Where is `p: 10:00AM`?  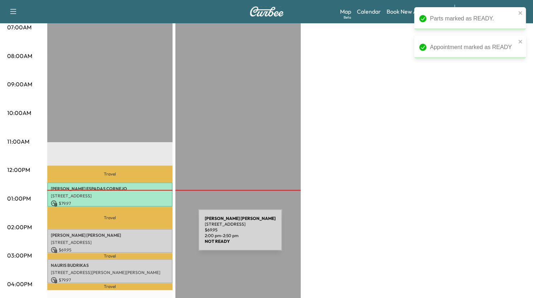 p: 10:00AM is located at coordinates (19, 113).